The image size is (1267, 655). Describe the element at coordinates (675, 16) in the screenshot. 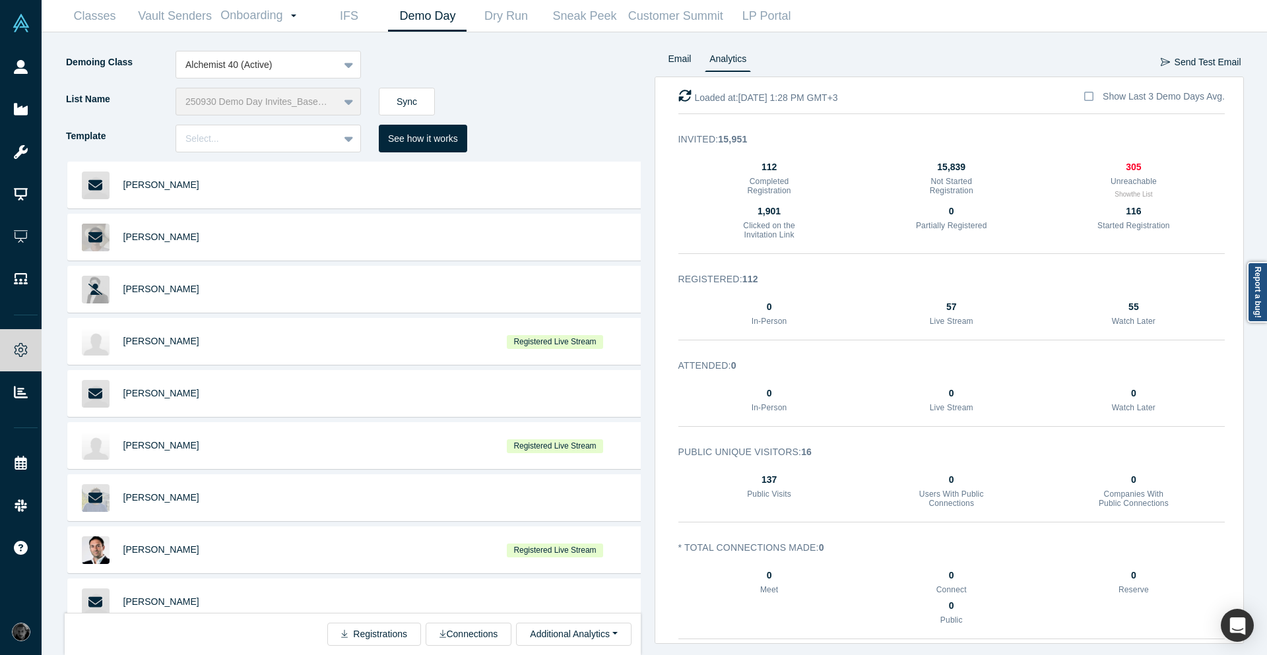

I see `a: Customer Summit` at that location.